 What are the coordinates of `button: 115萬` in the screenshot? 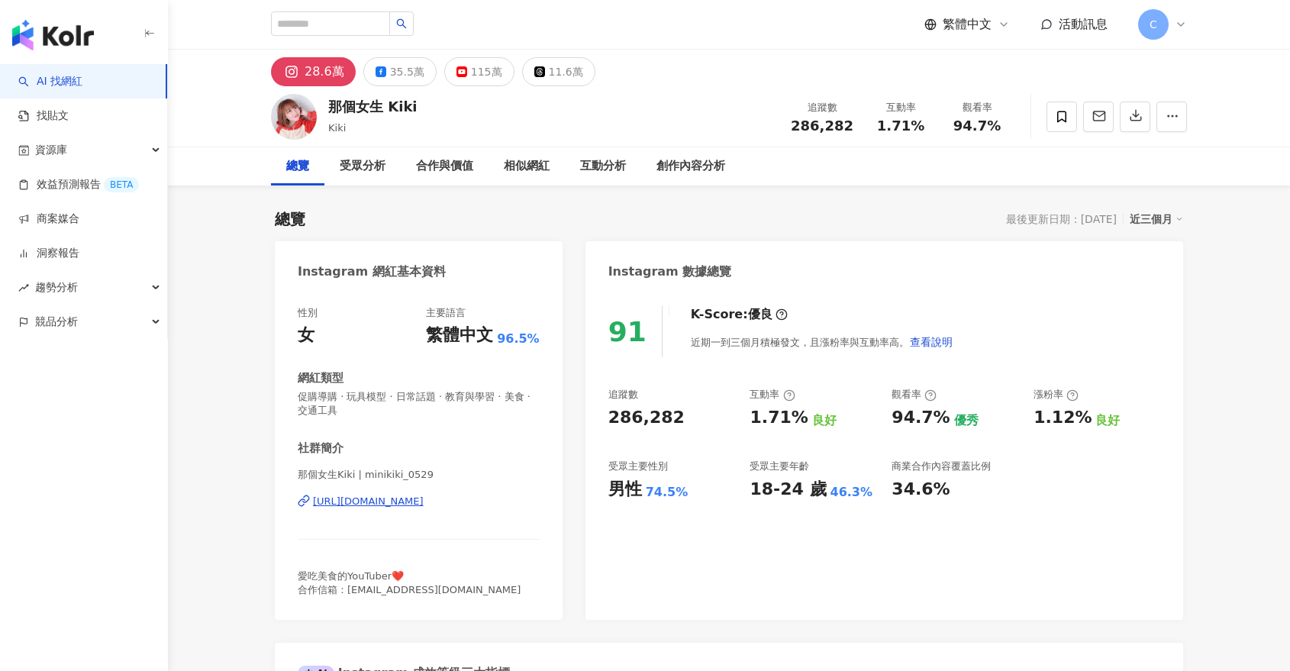 It's located at (479, 72).